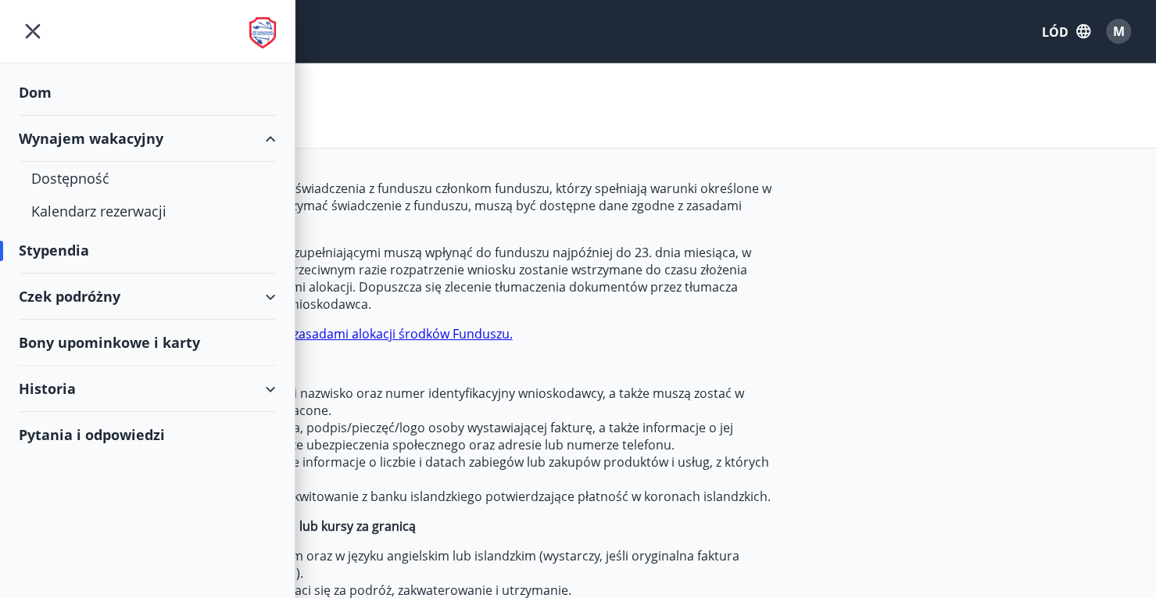 The height and width of the screenshot is (598, 1156). I want to click on font: Oryginalna faktura w języku oryginalnym oraz w języku angielskim lub islandzkim (wystarczy, jeśli..., so click(403, 565).